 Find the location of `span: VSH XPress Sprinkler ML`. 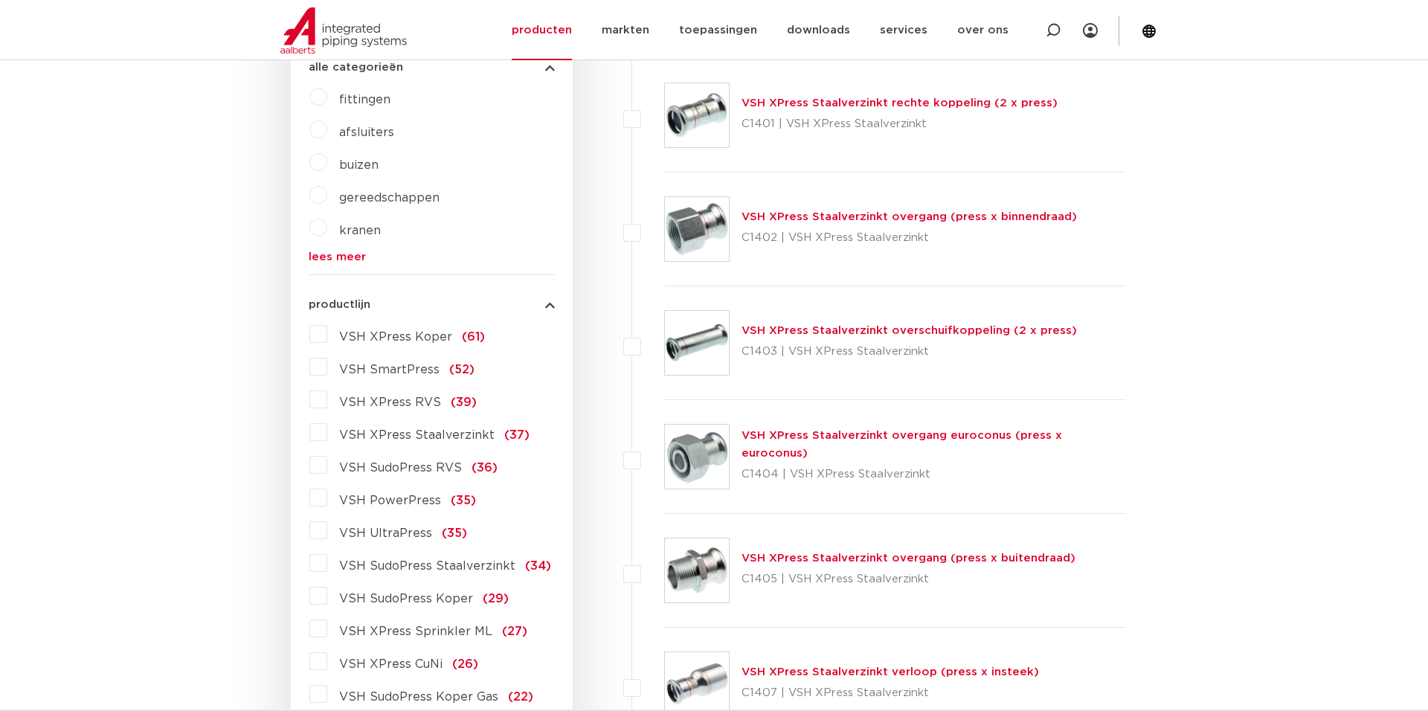

span: VSH XPress Sprinkler ML is located at coordinates (416, 631).